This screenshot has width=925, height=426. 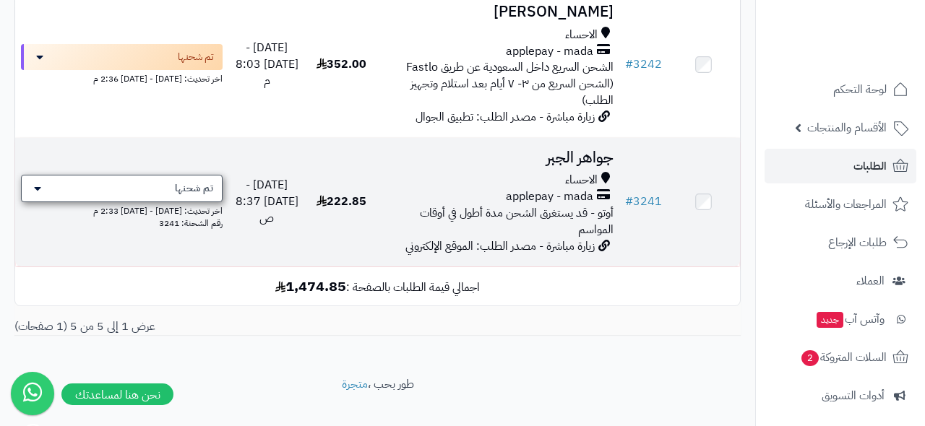 What do you see at coordinates (840, 396) in the screenshot?
I see `a: أدوات التسويق` at bounding box center [840, 396].